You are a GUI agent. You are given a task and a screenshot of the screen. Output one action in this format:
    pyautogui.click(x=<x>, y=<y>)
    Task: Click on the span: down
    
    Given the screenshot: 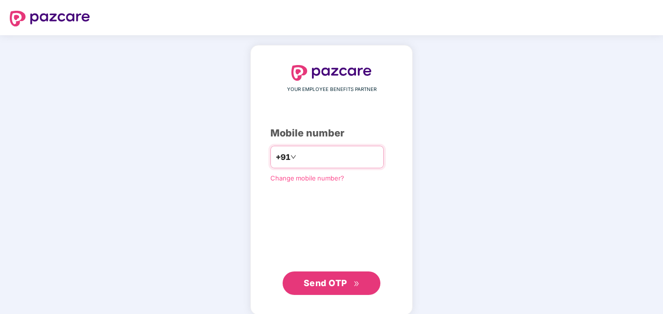 What is the action you would take?
    pyautogui.click(x=293, y=157)
    